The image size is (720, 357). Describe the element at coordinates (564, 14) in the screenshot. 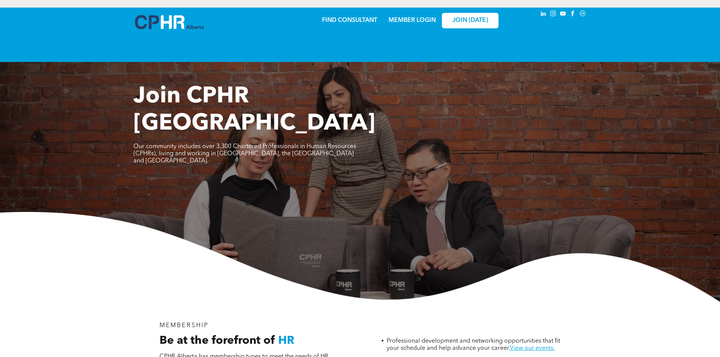

I see `a: youtube` at that location.